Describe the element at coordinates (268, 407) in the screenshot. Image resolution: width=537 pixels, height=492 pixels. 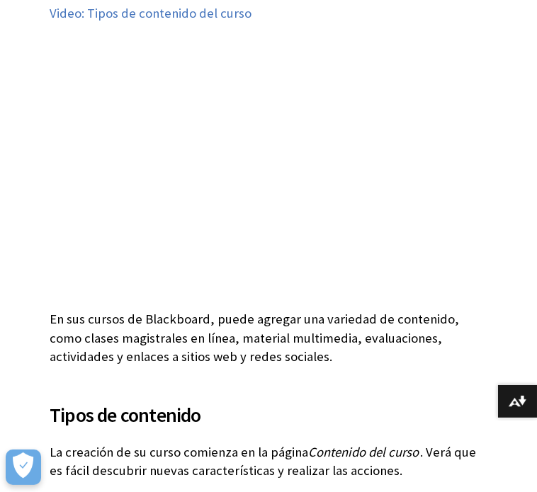
I see `h2: Tipos de contenido` at that location.